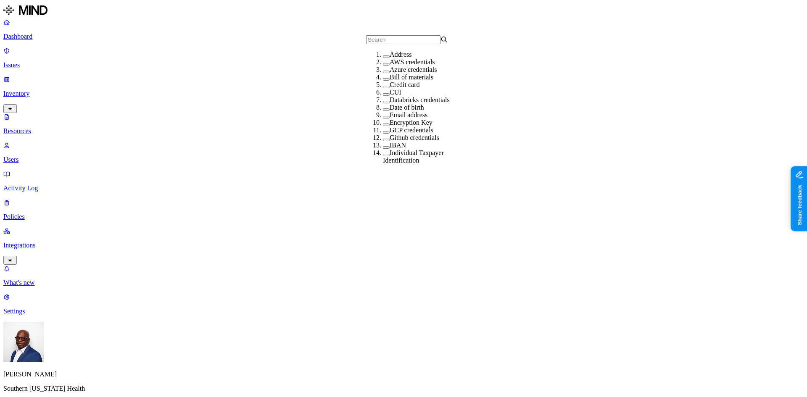 The image size is (807, 397). Describe the element at coordinates (403, 210) in the screenshot. I see `a: Policies` at that location.